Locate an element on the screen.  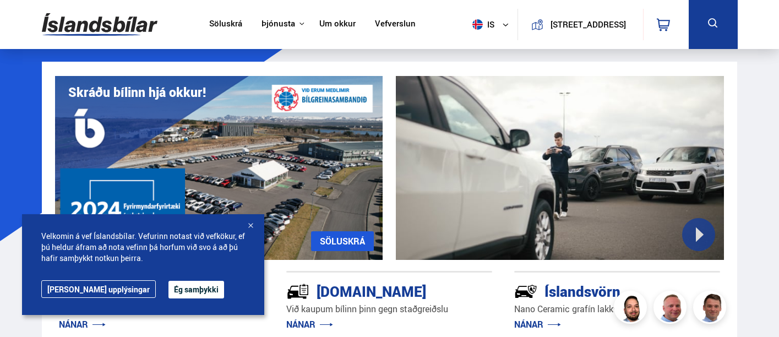
img: FbJEzSuNWCJXmdc-.webp is located at coordinates (712, 309).